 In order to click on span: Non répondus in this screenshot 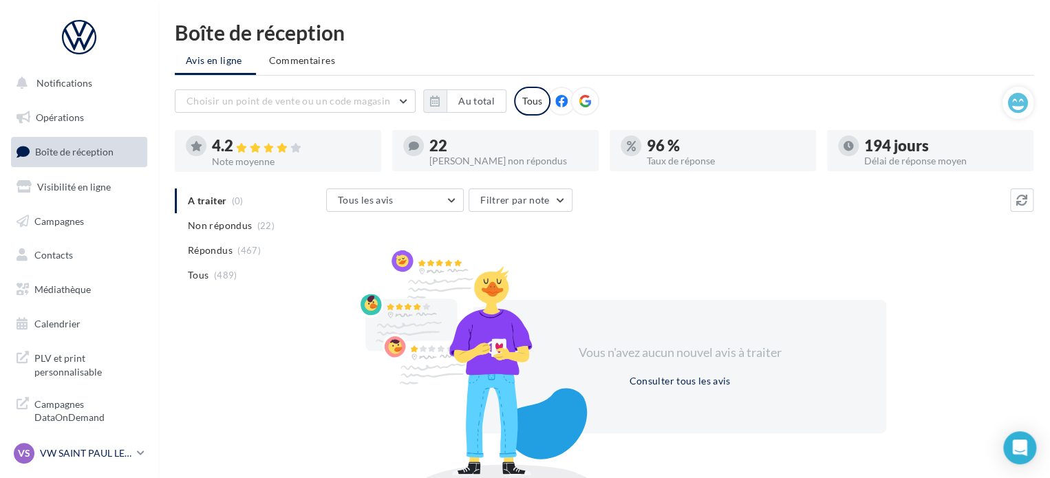, I will do `click(220, 226)`.